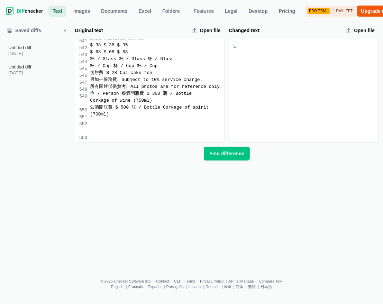 The width and height of the screenshot is (383, 304). What do you see at coordinates (10, 11) in the screenshot?
I see `img: Diffchecker logo` at bounding box center [10, 11].